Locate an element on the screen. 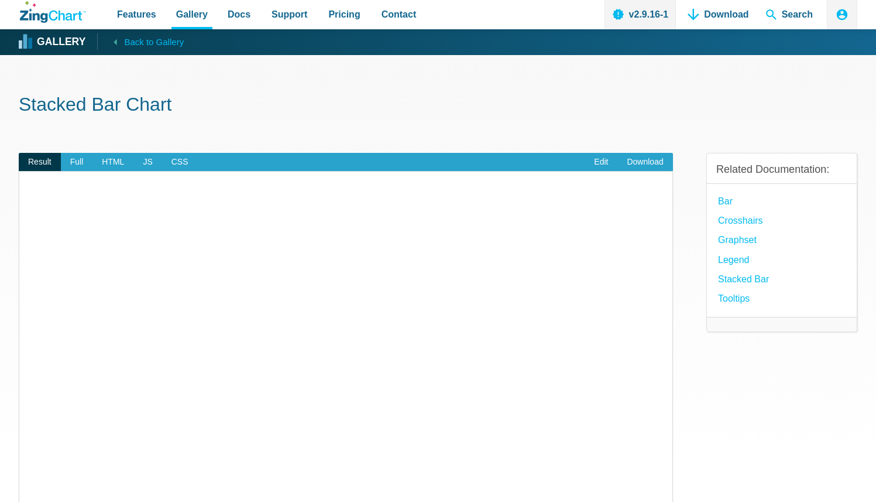 Image resolution: width=876 pixels, height=502 pixels. a: Legend is located at coordinates (734, 259).